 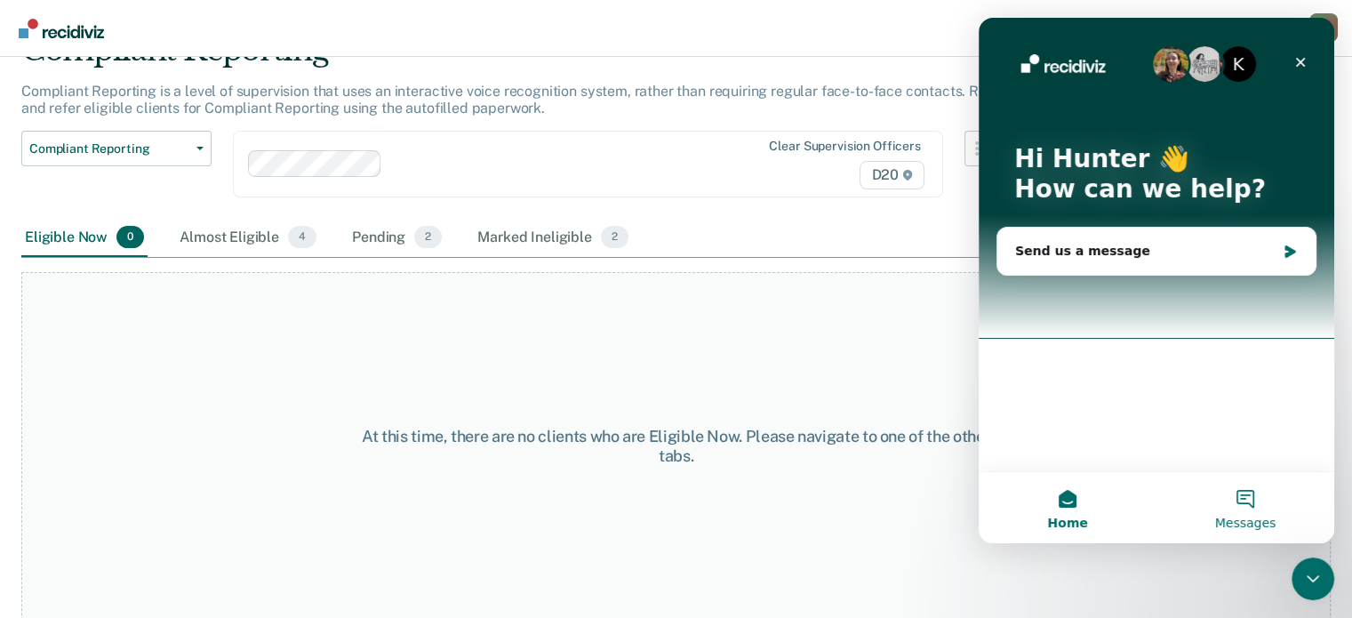 I want to click on div: Clear supervision officers, so click(x=844, y=146).